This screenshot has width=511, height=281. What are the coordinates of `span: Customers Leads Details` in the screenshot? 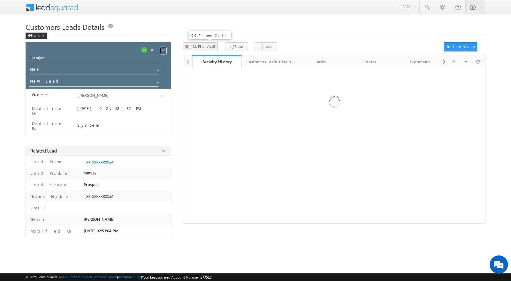 It's located at (65, 27).